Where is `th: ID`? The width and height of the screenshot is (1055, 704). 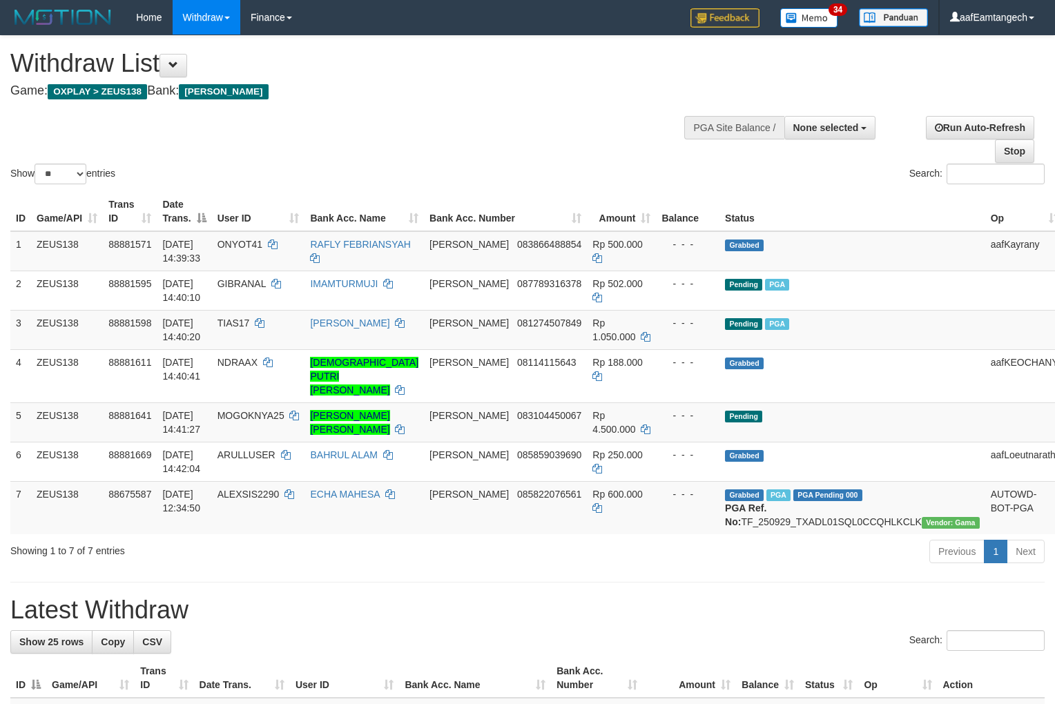
th: ID is located at coordinates (21, 211).